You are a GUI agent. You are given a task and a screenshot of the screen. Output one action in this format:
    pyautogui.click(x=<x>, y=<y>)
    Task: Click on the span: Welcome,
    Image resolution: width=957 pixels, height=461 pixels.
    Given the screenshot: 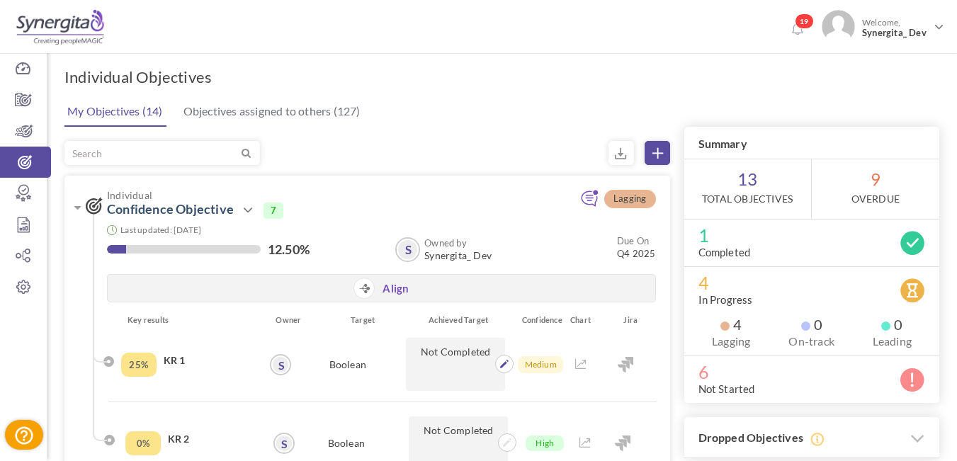 What is the action you would take?
    pyautogui.click(x=894, y=28)
    